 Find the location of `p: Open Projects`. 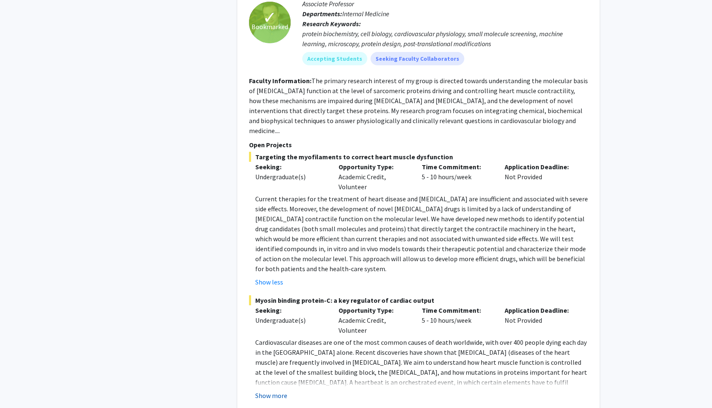

p: Open Projects is located at coordinates (418, 145).